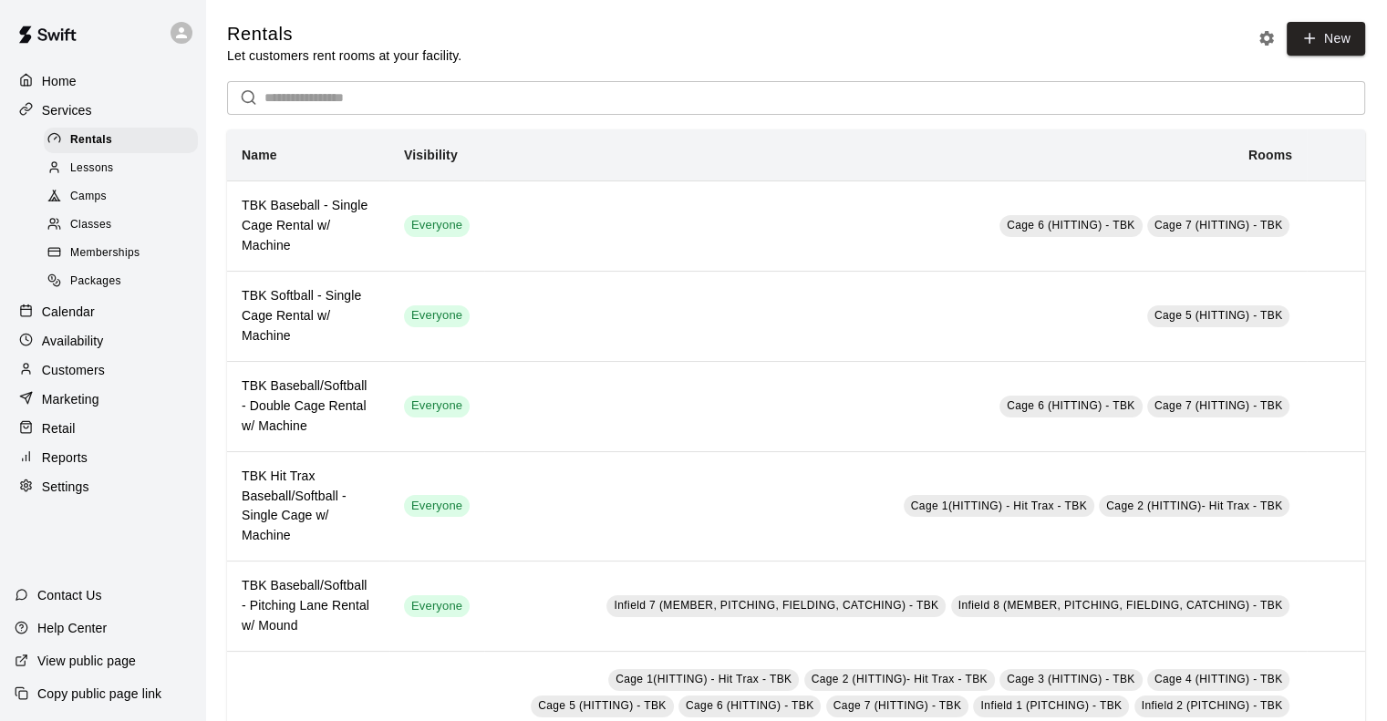  What do you see at coordinates (65, 458) in the screenshot?
I see `p: Reports` at bounding box center [65, 458].